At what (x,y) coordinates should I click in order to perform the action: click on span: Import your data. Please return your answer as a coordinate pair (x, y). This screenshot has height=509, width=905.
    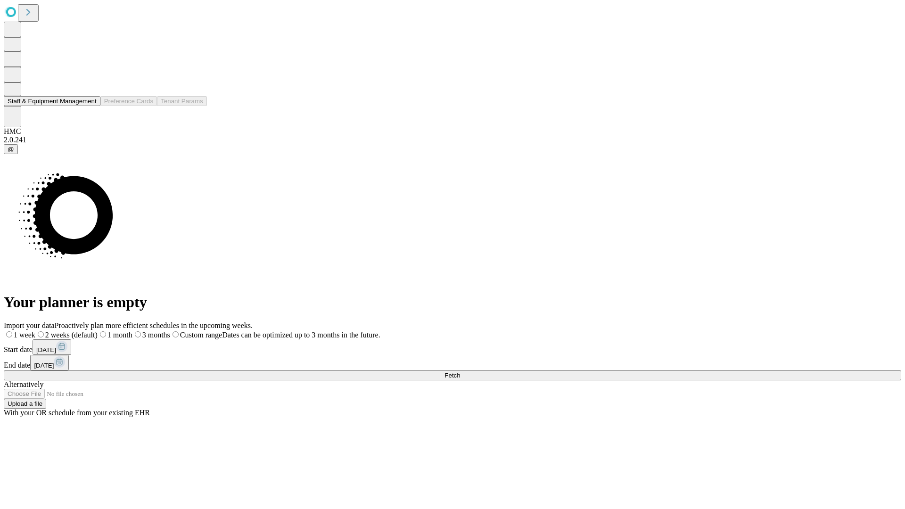
    Looking at the image, I should click on (29, 325).